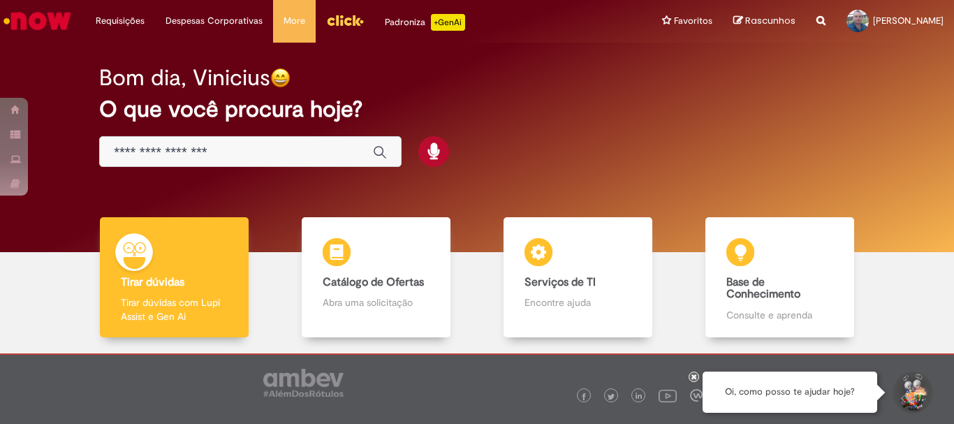 This screenshot has width=954, height=424. Describe the element at coordinates (763, 288) in the screenshot. I see `b: Base de Conhecimento` at that location.